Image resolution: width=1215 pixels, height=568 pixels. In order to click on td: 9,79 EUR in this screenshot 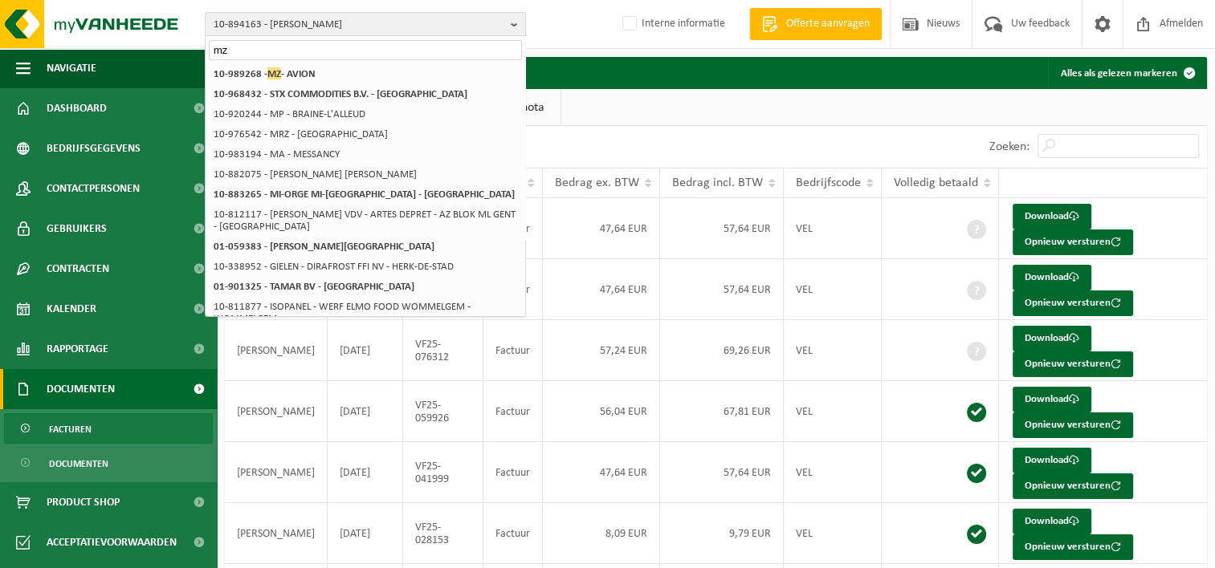, I will do `click(722, 534)`.